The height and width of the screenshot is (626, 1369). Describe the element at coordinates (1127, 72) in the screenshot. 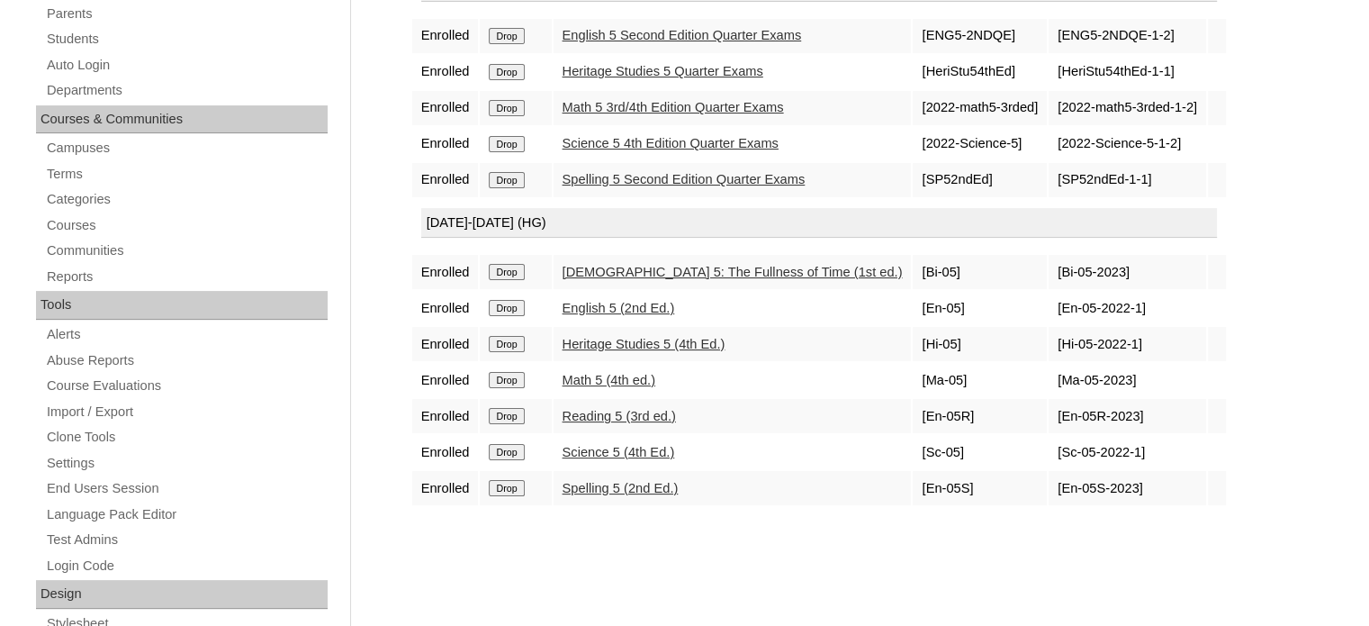

I see `td: [HeriStu54thEd-1-1]` at that location.